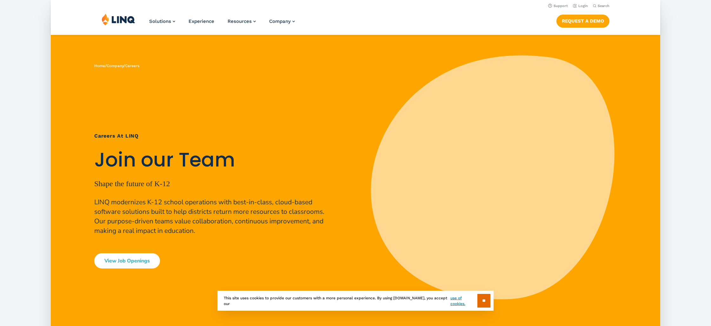 The image size is (711, 326). Describe the element at coordinates (212, 160) in the screenshot. I see `h2: Join our Team` at that location.